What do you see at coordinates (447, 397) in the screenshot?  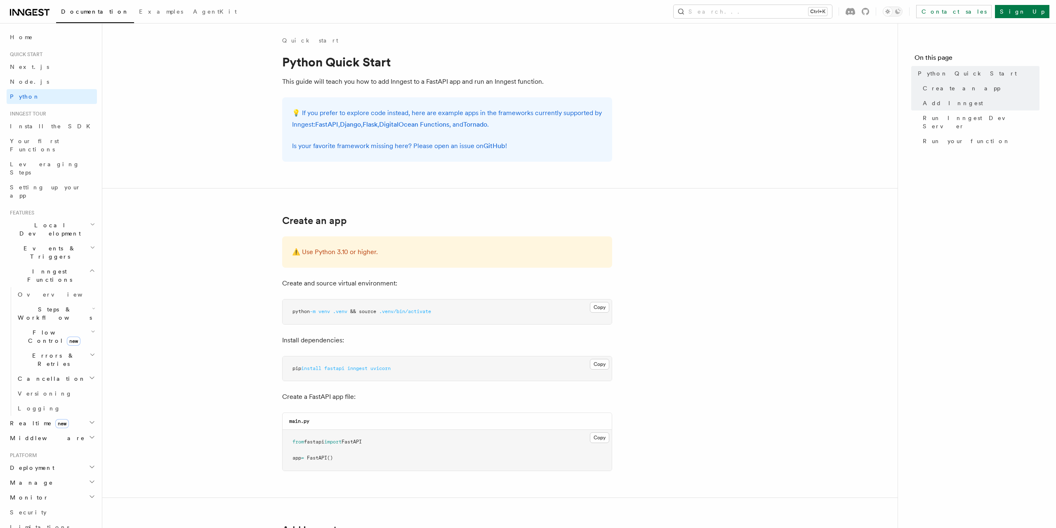 I see `p: Create a FastAPI app file:` at bounding box center [447, 397].